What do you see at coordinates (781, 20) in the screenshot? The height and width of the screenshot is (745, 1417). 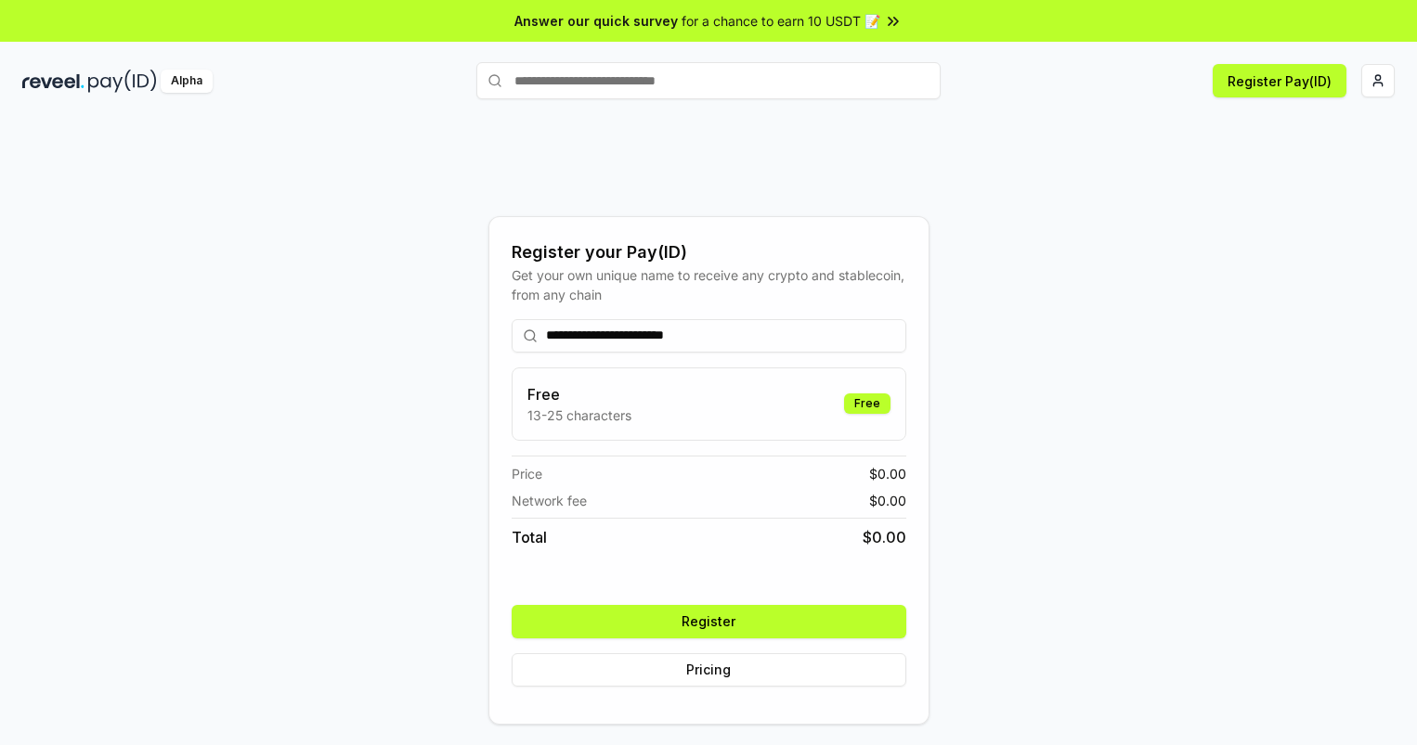 I see `span: for a chance to earn 10 USDT 📝` at bounding box center [781, 20].